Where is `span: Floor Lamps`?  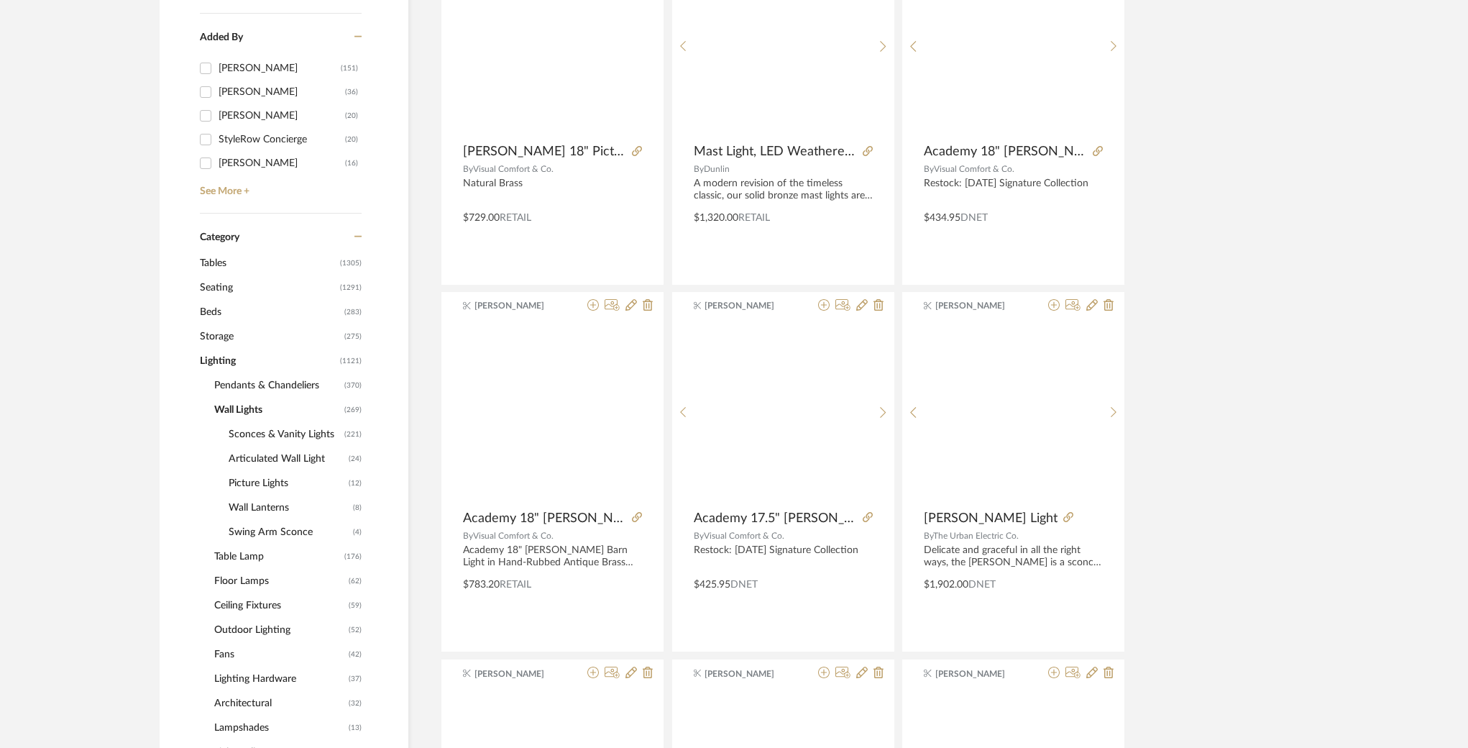
span: Floor Lamps is located at coordinates (280, 581).